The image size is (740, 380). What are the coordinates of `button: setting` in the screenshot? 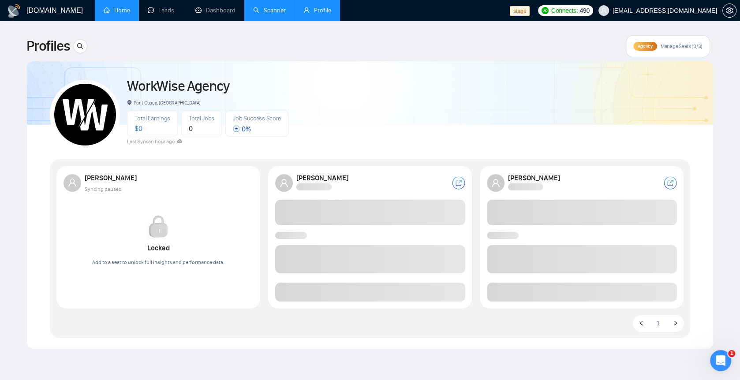 It's located at (729, 11).